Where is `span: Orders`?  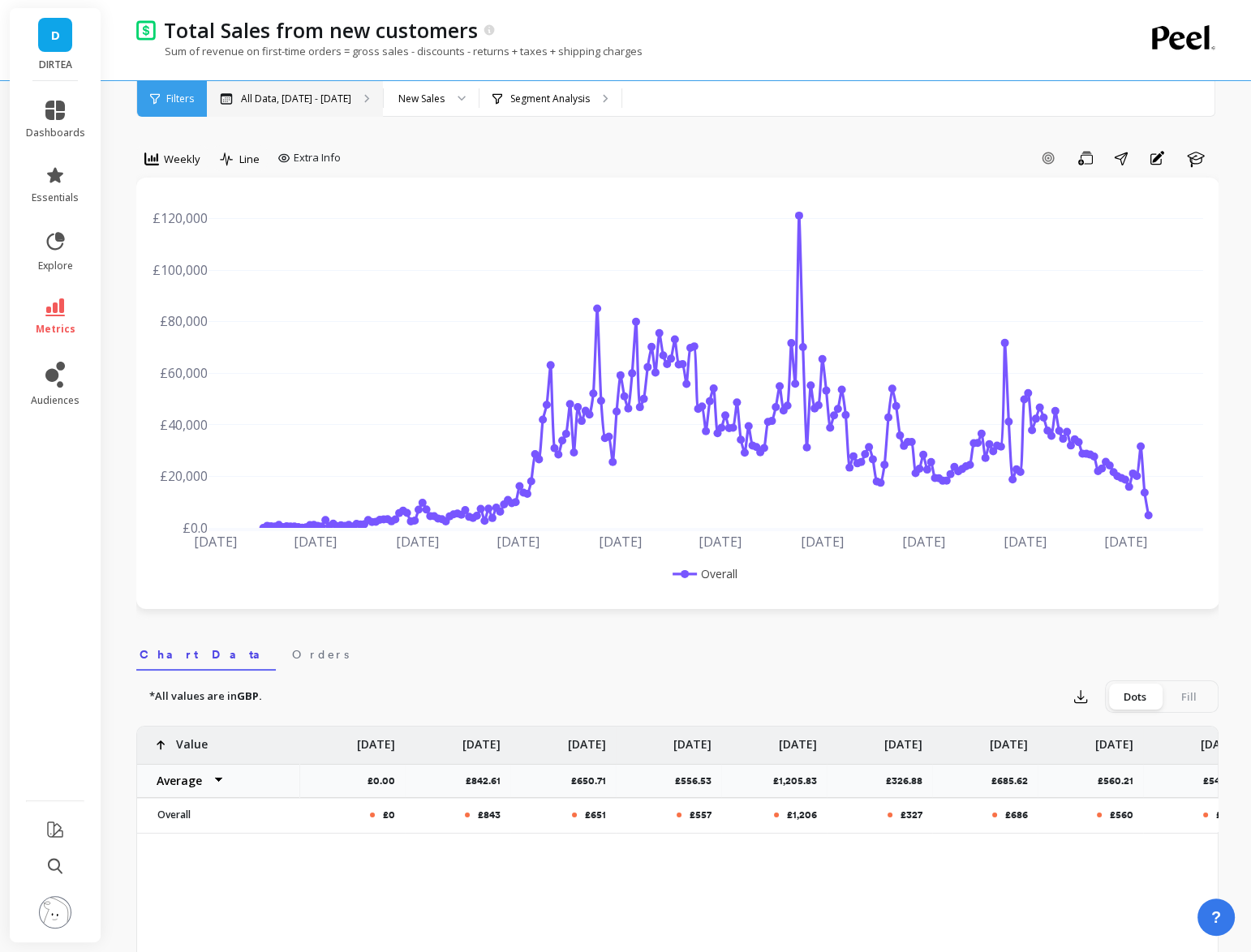 span: Orders is located at coordinates (320, 654).